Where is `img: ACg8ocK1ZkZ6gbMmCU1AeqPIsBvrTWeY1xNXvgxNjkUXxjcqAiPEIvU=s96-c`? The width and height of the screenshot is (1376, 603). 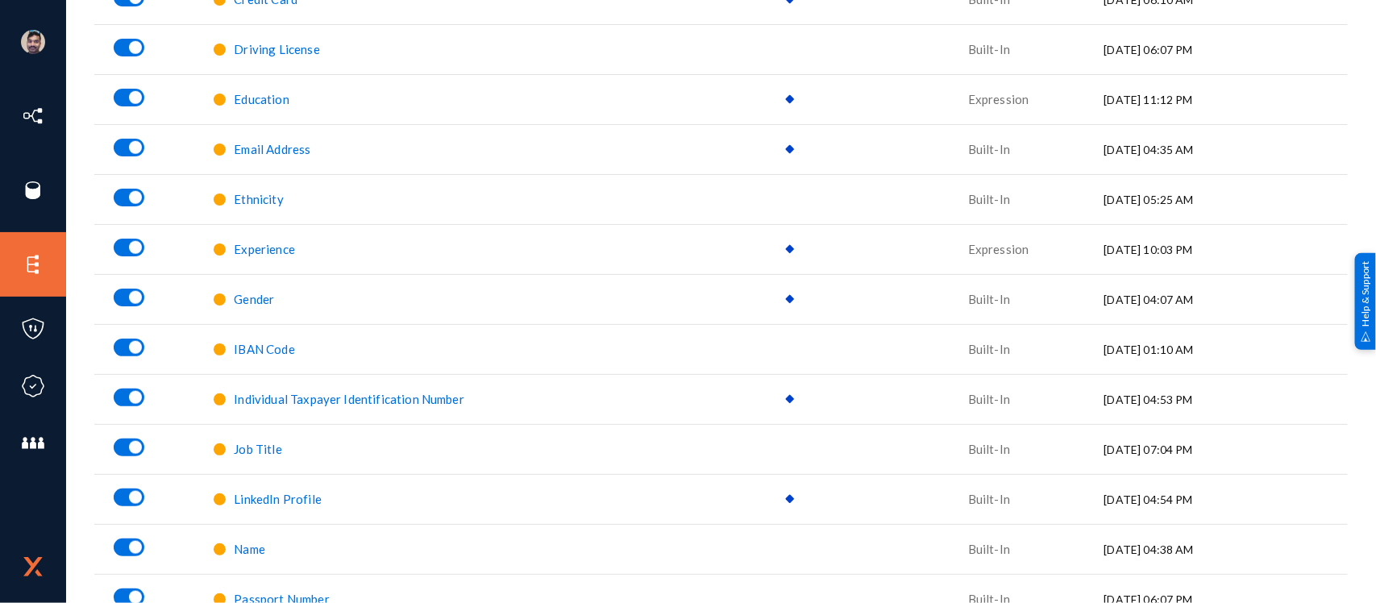
img: ACg8ocK1ZkZ6gbMmCU1AeqPIsBvrTWeY1xNXvgxNjkUXxjcqAiPEIvU=s96-c is located at coordinates (33, 42).